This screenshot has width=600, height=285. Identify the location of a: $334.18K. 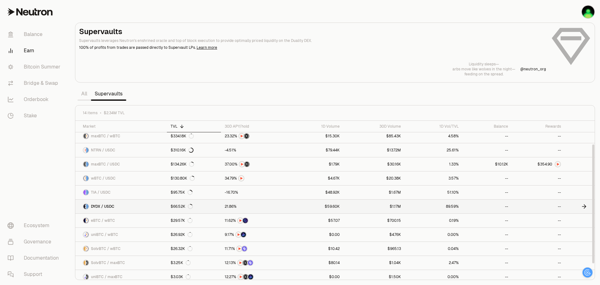
(194, 136).